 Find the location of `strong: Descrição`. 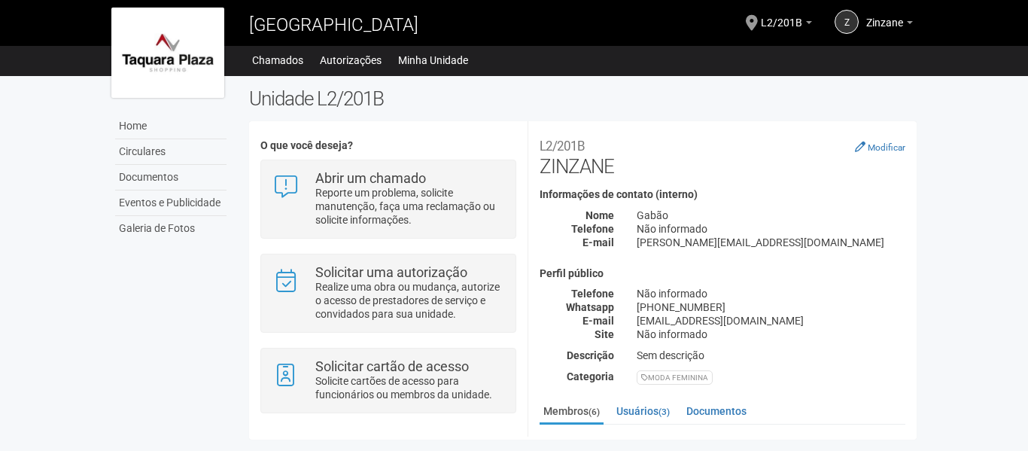

strong: Descrição is located at coordinates (590, 355).